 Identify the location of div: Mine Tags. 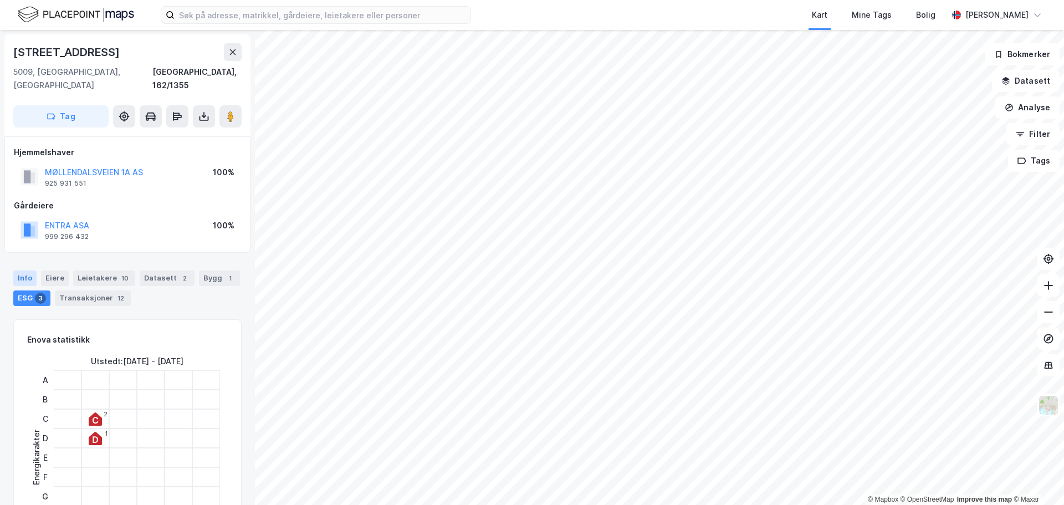
(872, 15).